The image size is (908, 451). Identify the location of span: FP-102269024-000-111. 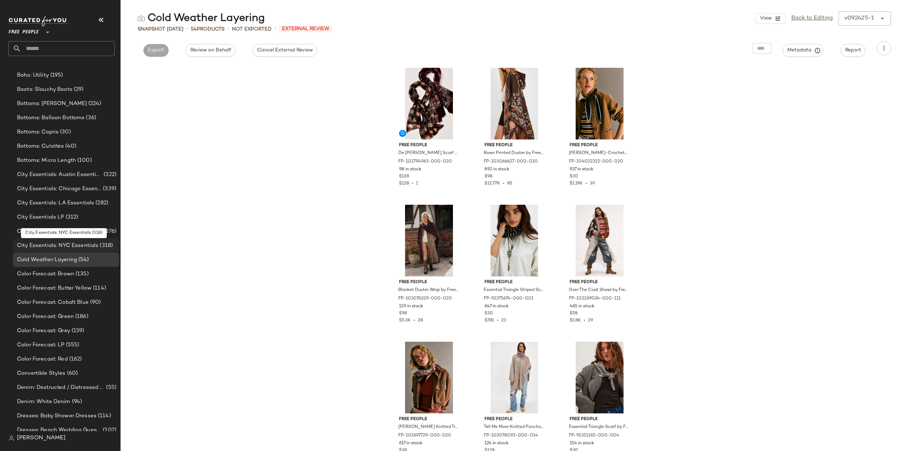
(595, 299).